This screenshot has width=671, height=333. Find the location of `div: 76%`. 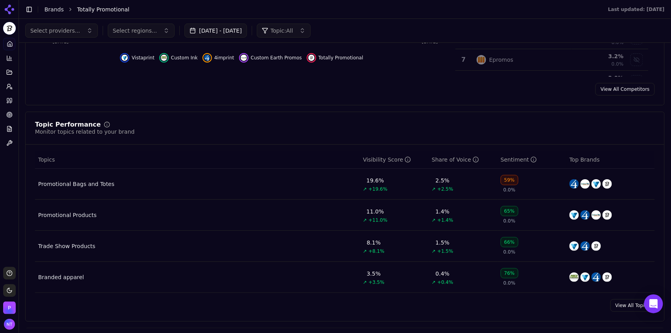

div: 76% is located at coordinates (509, 273).